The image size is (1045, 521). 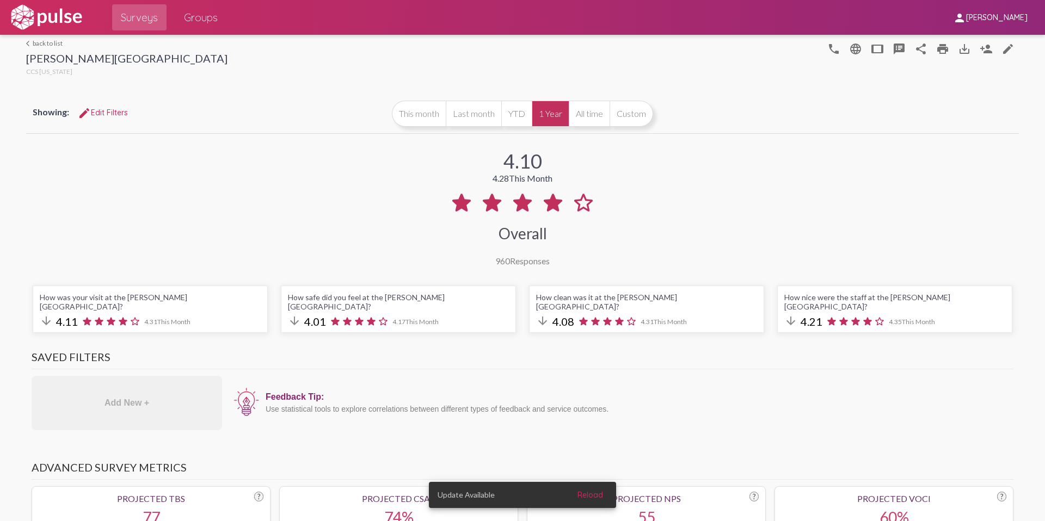 What do you see at coordinates (103, 113) in the screenshot?
I see `span: Edit Filters` at bounding box center [103, 113].